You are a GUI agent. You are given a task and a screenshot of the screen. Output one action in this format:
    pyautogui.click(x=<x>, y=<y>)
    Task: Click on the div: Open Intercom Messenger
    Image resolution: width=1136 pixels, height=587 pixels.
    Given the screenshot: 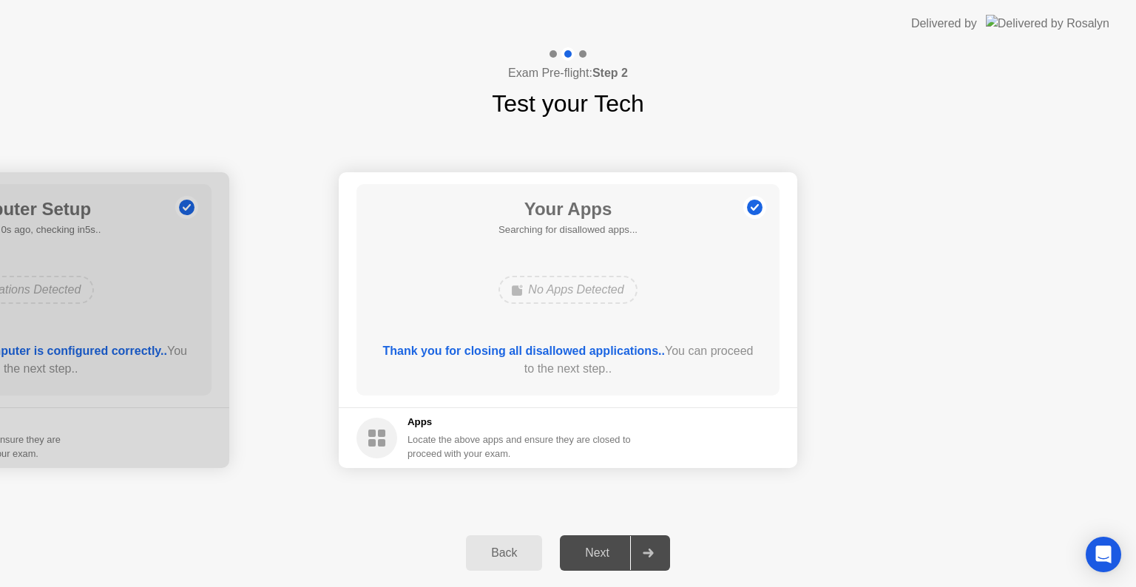 What is the action you would take?
    pyautogui.click(x=1103, y=555)
    